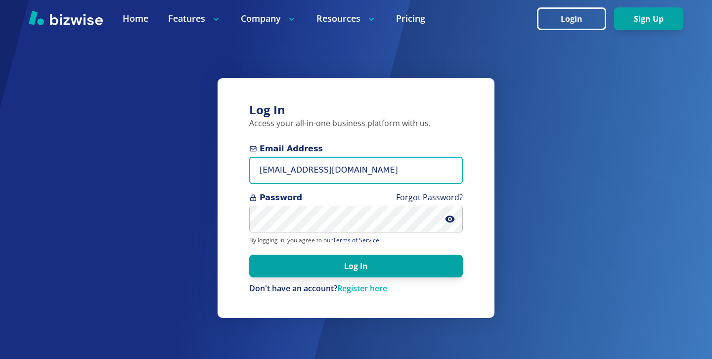 This screenshot has width=712, height=359. What do you see at coordinates (135, 18) in the screenshot?
I see `a: Home` at bounding box center [135, 18].